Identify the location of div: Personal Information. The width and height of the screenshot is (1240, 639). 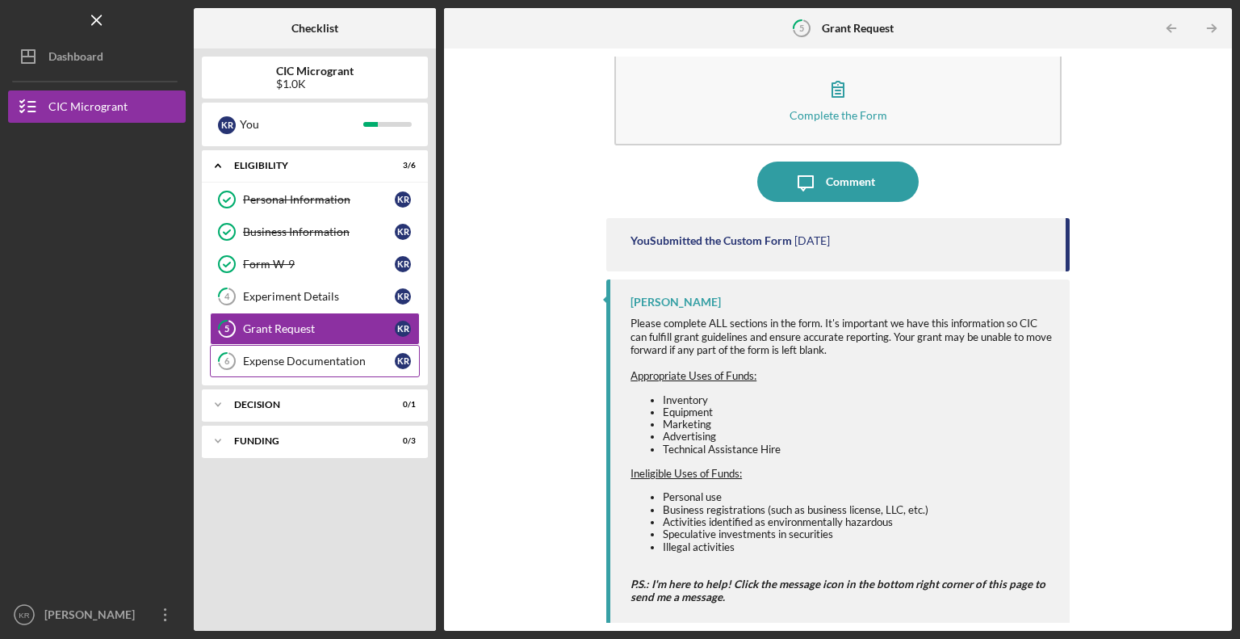
(319, 199).